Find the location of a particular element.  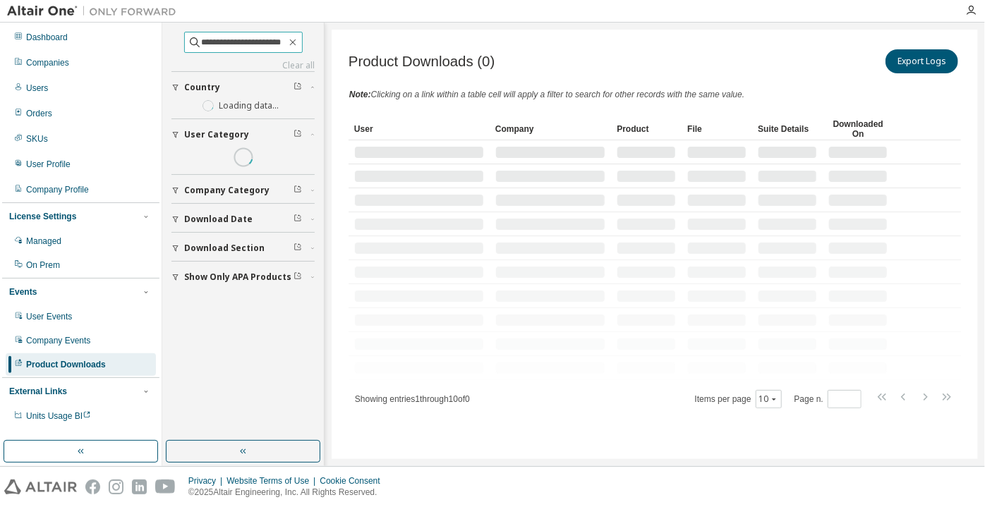

div: Events is located at coordinates (23, 292).